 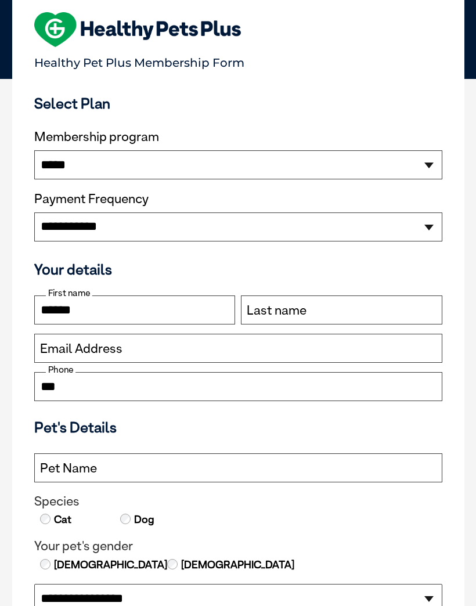 What do you see at coordinates (238, 104) in the screenshot?
I see `h3: Select Plan` at bounding box center [238, 104].